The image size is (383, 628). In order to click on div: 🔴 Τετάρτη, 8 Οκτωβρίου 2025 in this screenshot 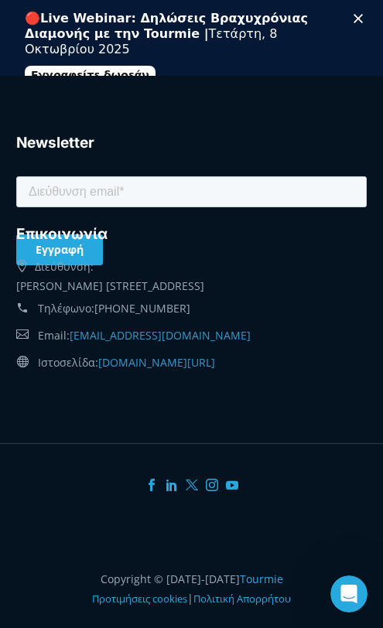, I will do `click(179, 34)`.